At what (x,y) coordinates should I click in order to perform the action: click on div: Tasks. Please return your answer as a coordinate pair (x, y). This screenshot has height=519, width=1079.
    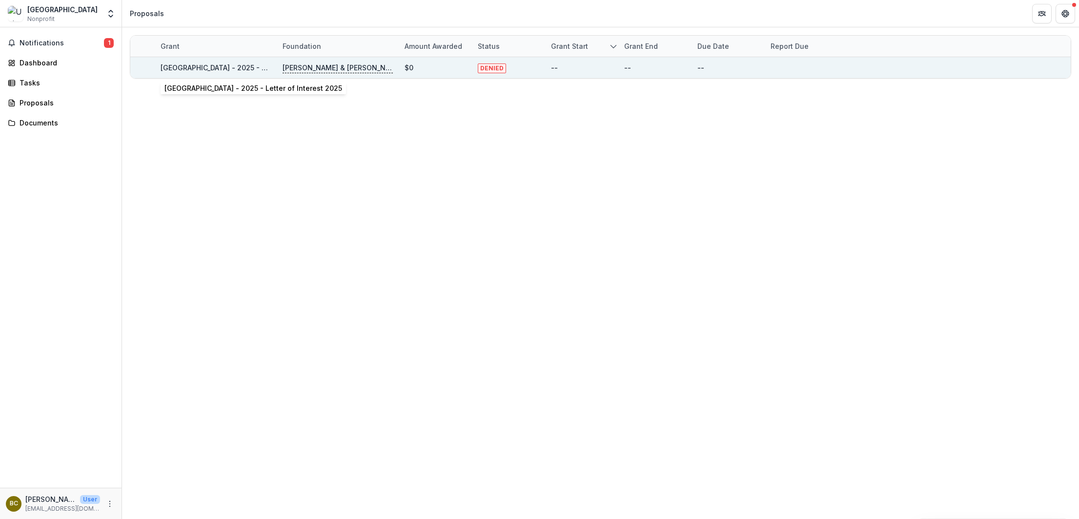
    Looking at the image, I should click on (64, 82).